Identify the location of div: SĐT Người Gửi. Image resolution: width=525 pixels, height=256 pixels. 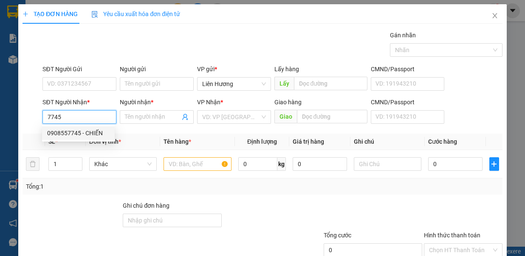
(79, 69).